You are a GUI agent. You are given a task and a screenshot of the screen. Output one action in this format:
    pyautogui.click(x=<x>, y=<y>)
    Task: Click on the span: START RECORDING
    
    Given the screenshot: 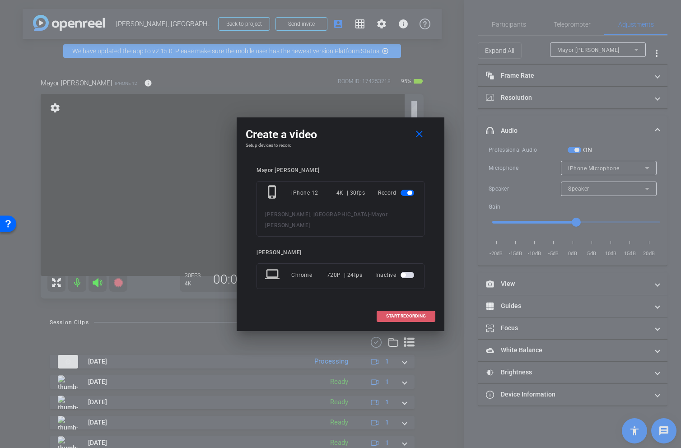 What is the action you would take?
    pyautogui.click(x=406, y=316)
    